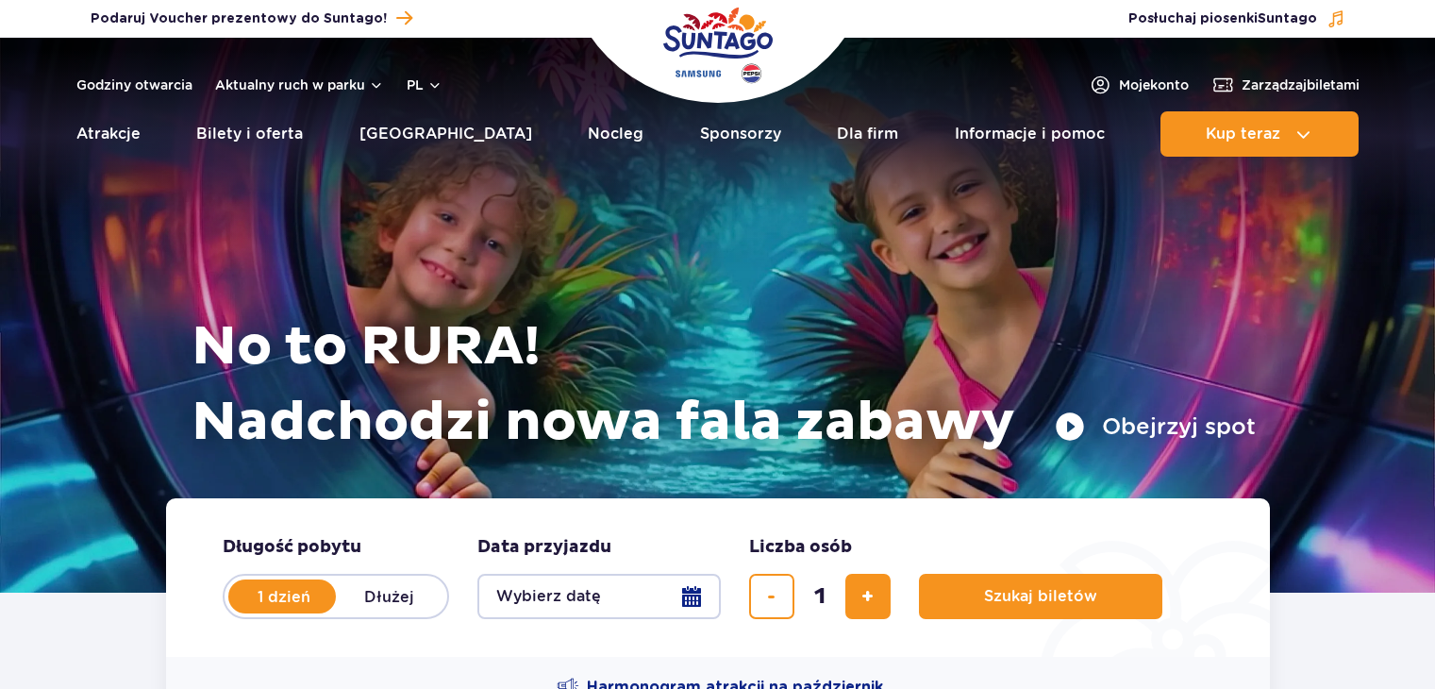 Image resolution: width=1435 pixels, height=689 pixels. What do you see at coordinates (239, 19) in the screenshot?
I see `span: Podaruj Voucher prezentowy do Suntago!` at bounding box center [239, 19].